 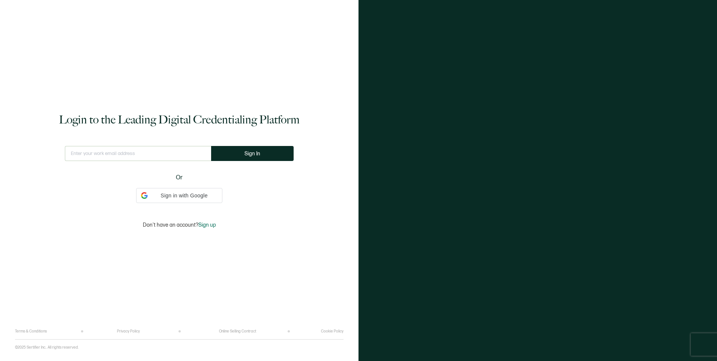 I want to click on p: ©2025 Sertifier Inc.. All rights reserved., so click(x=47, y=347).